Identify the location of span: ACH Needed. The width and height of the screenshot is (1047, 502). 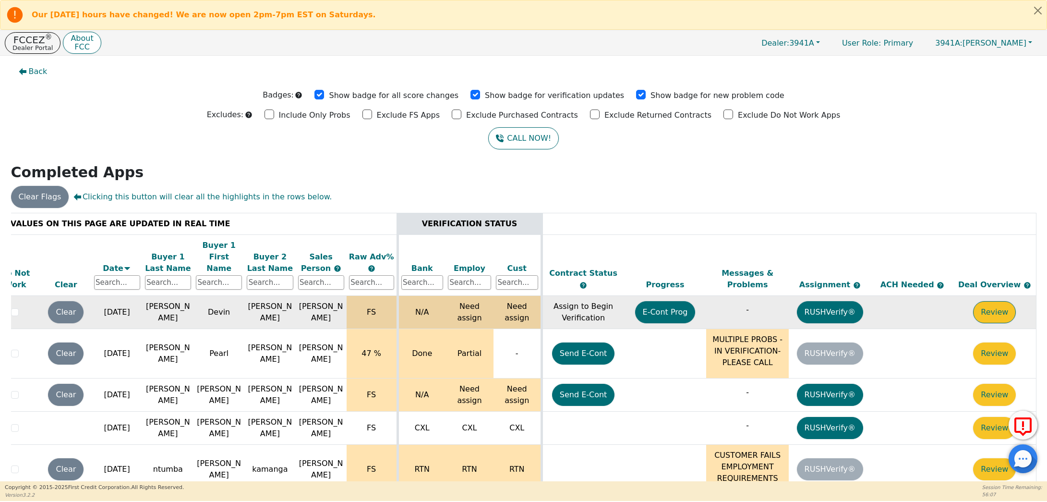
(909, 284).